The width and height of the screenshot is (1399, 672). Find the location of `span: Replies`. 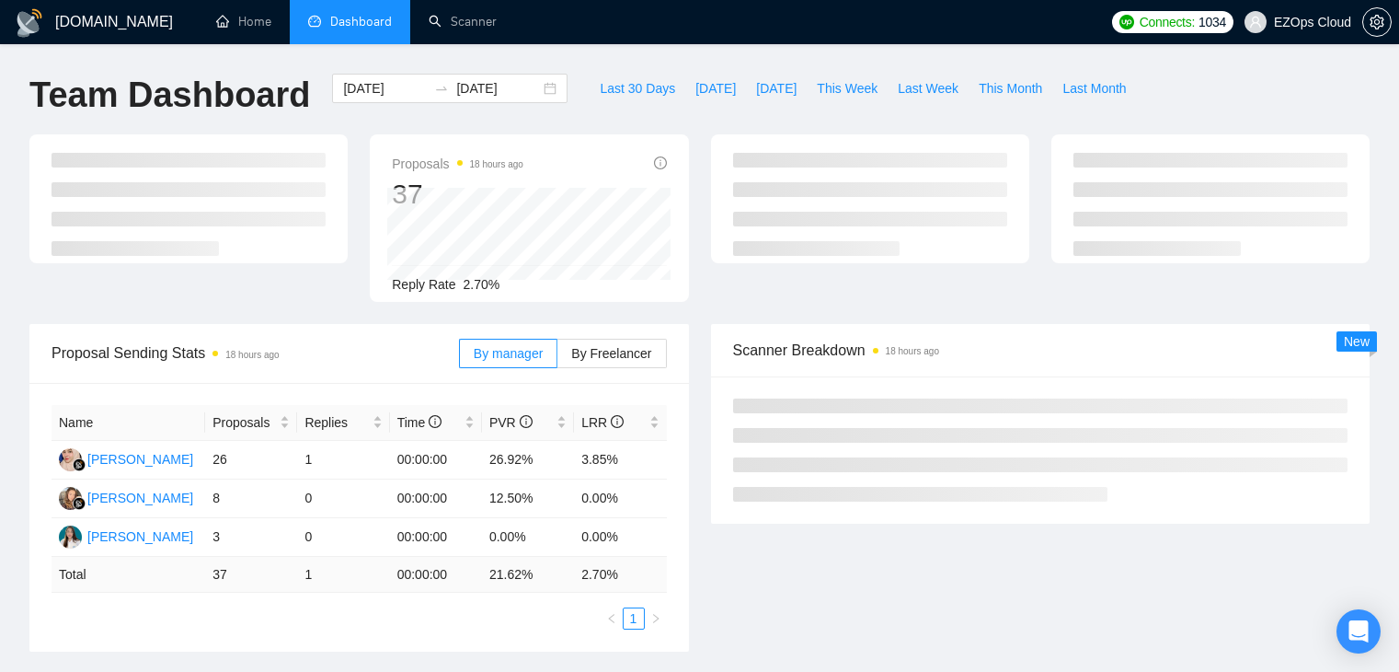

span: Replies is located at coordinates (336, 422).